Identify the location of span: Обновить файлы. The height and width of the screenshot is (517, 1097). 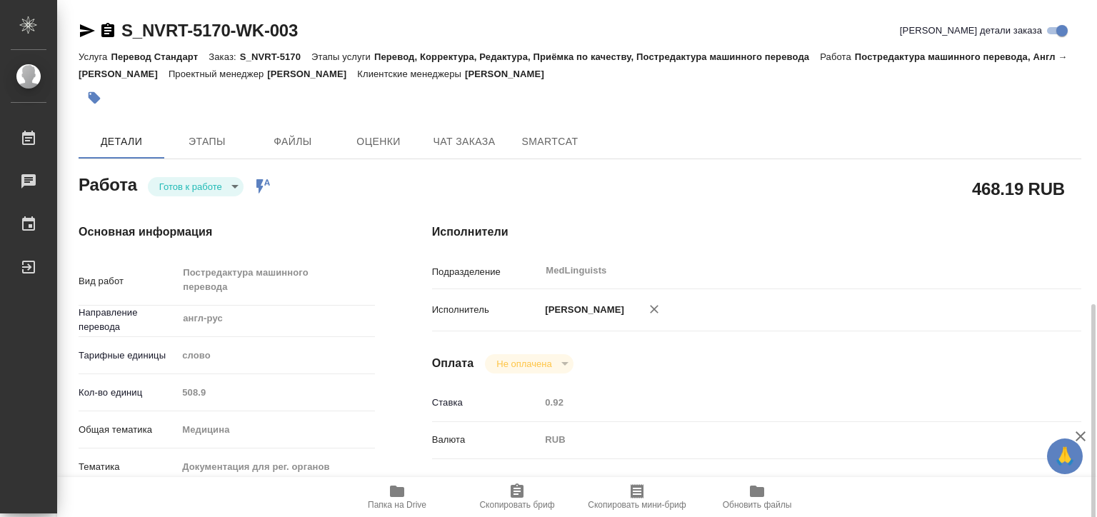
(757, 505).